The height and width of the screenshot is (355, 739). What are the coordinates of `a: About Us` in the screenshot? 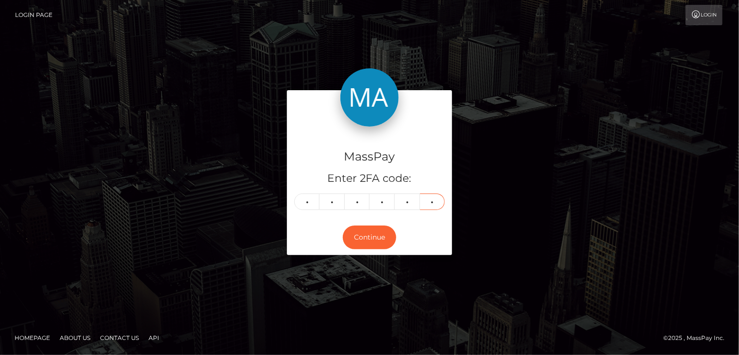 It's located at (75, 338).